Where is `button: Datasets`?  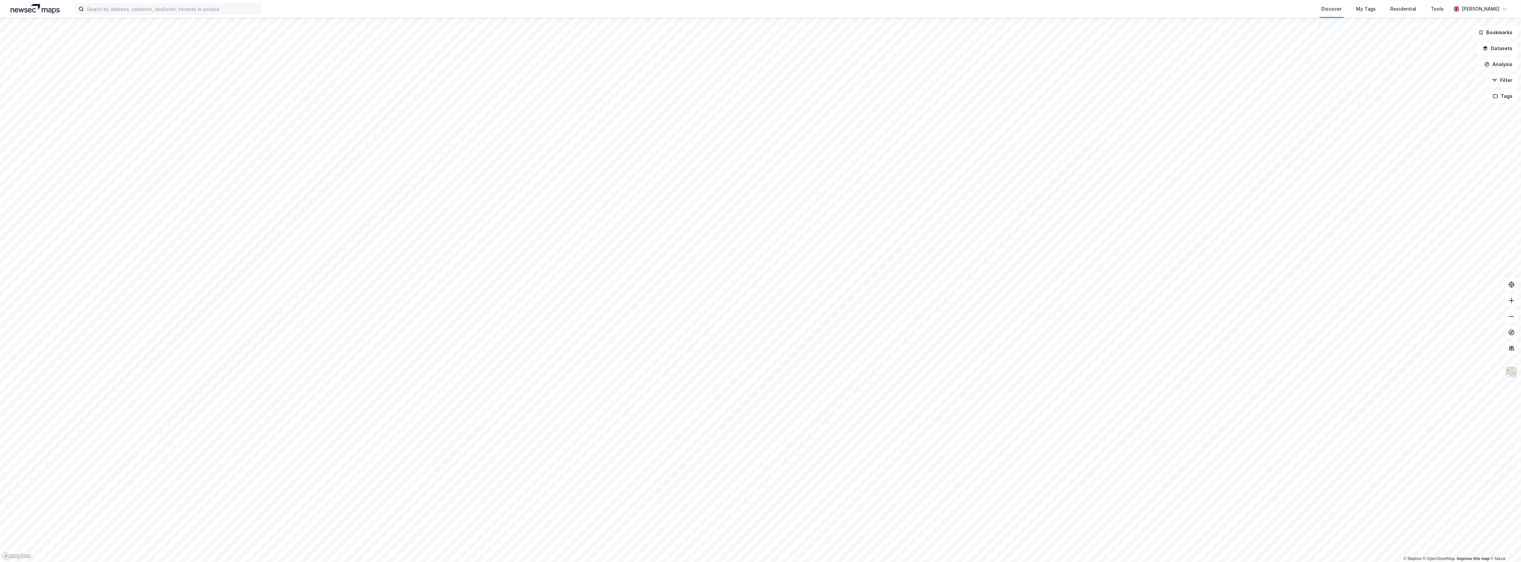 button: Datasets is located at coordinates (1498, 48).